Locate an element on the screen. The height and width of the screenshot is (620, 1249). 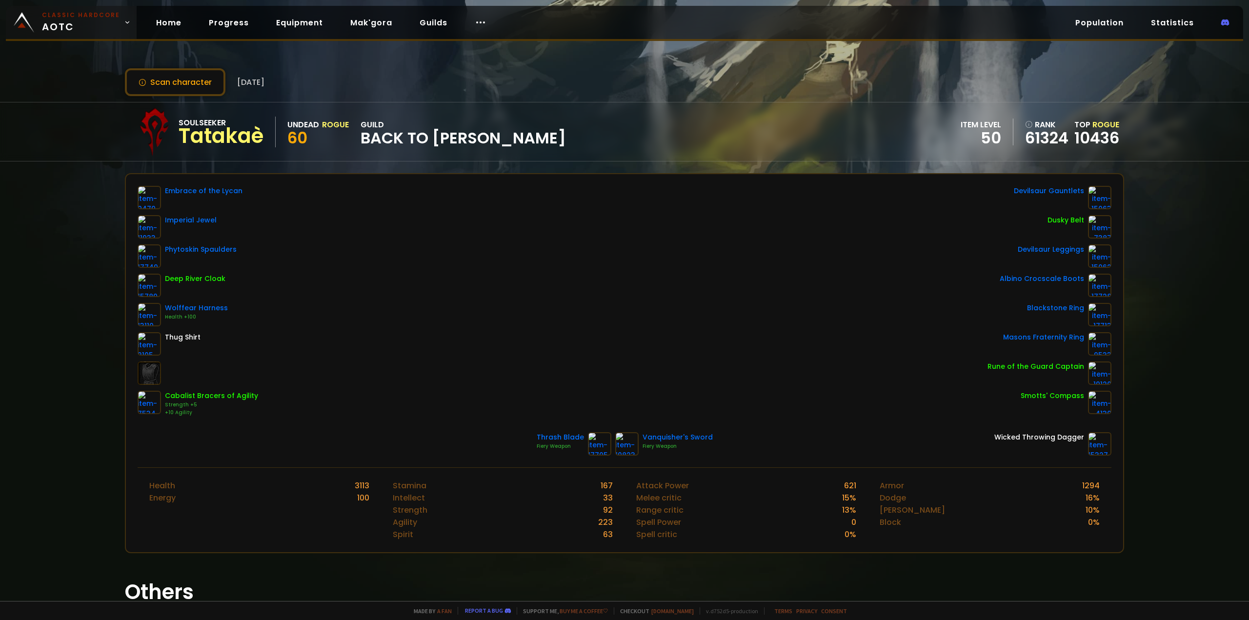
div: 13 % is located at coordinates (849, 510).